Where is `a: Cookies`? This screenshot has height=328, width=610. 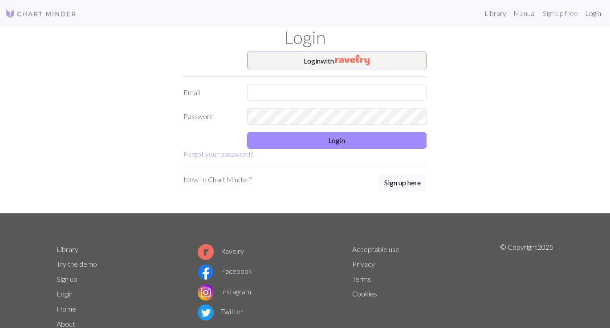 a: Cookies is located at coordinates (364, 294).